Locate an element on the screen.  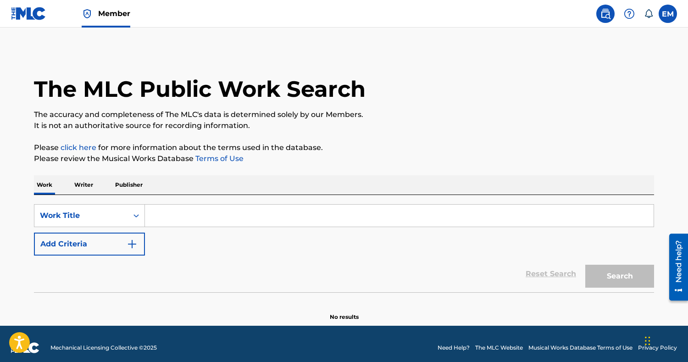
a: Musical Works Database Terms of Use is located at coordinates (580, 348).